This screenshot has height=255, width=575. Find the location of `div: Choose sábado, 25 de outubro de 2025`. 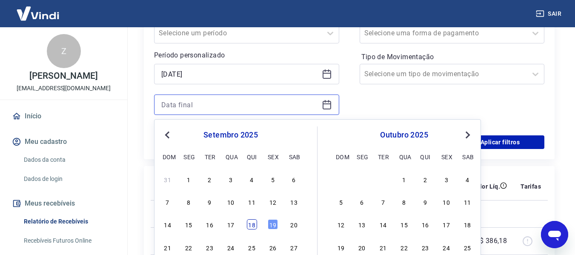

div: Choose sábado, 25 de outubro de 2025 is located at coordinates (468, 247).